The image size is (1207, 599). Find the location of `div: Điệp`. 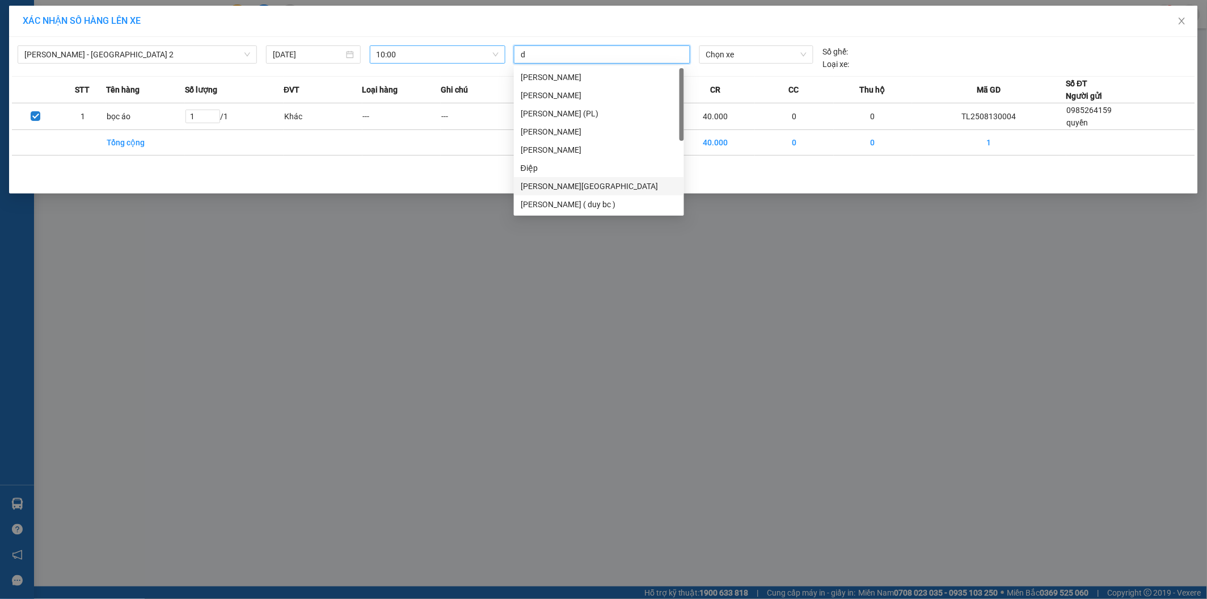

div: Điệp is located at coordinates (599, 168).